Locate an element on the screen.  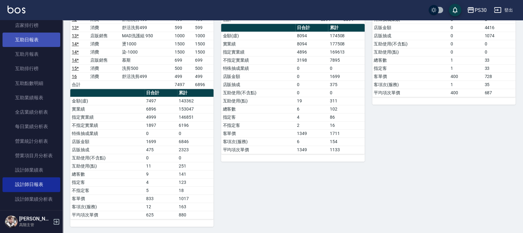
td: 不指定實業績 is located at coordinates (107, 125).